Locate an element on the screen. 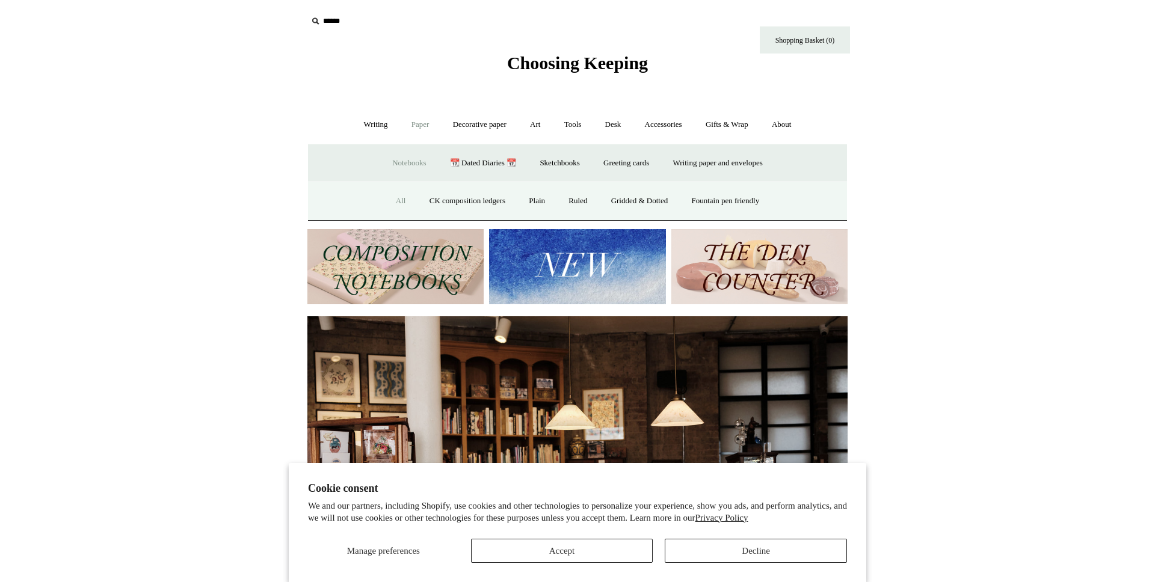 The height and width of the screenshot is (582, 1155). button: Manage preferences is located at coordinates (383, 551).